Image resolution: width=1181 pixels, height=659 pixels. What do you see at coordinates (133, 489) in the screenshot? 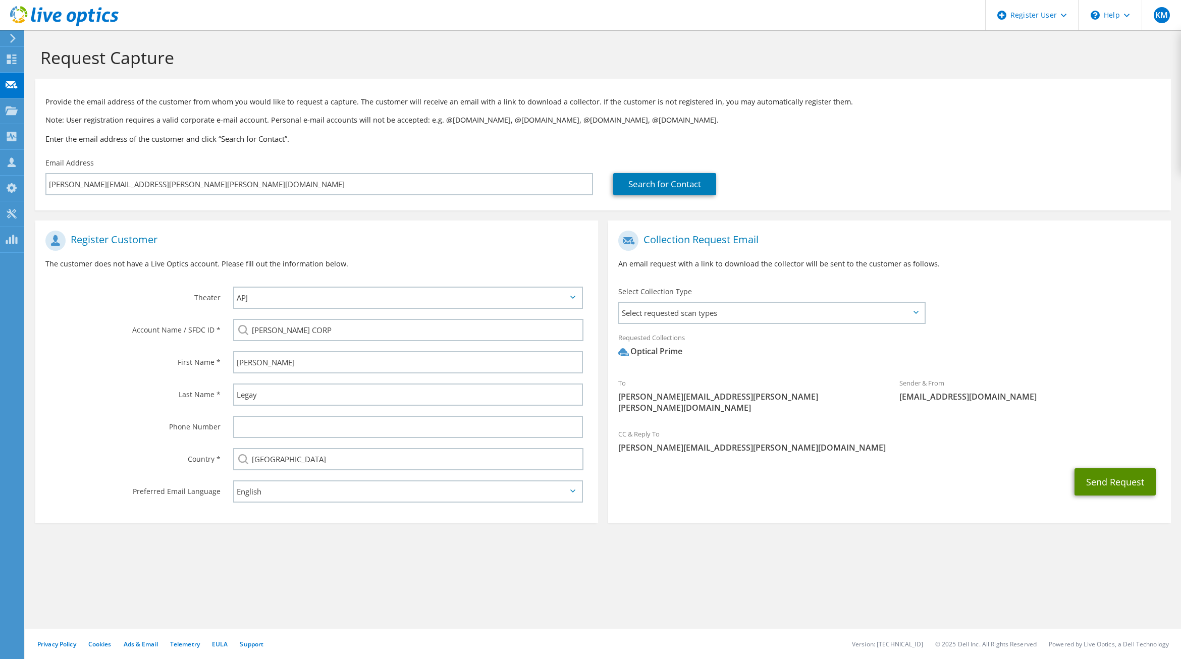
I see `label: Preferred Email Language` at bounding box center [133, 489].